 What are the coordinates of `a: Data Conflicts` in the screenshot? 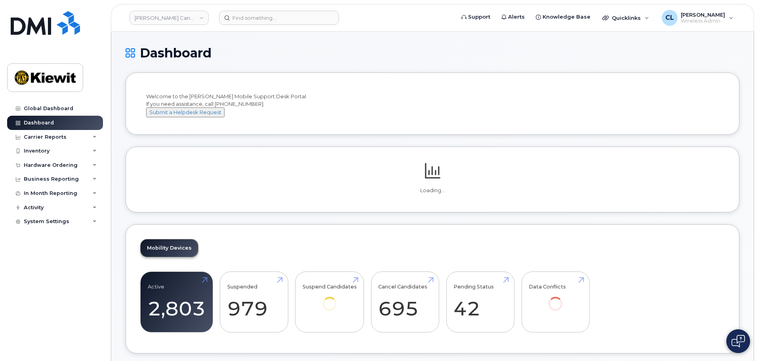 It's located at (555, 298).